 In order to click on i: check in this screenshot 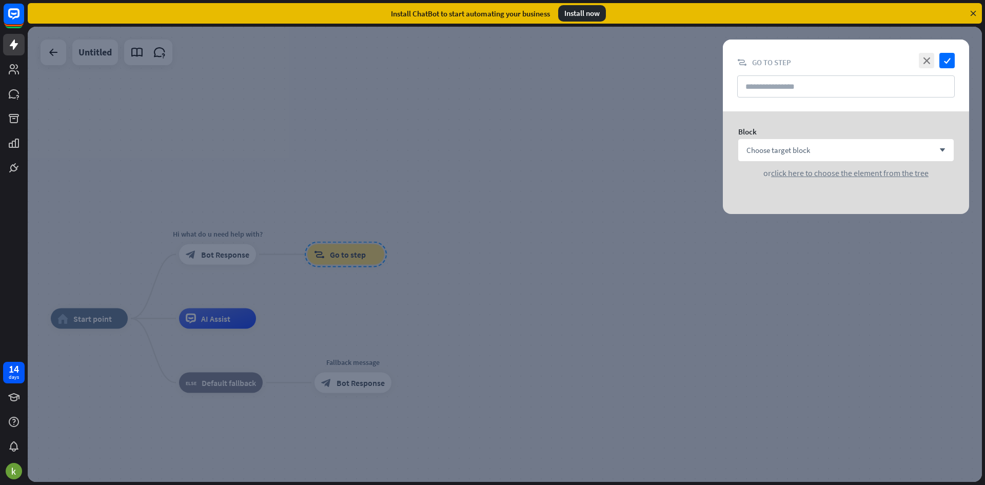, I will do `click(947, 61)`.